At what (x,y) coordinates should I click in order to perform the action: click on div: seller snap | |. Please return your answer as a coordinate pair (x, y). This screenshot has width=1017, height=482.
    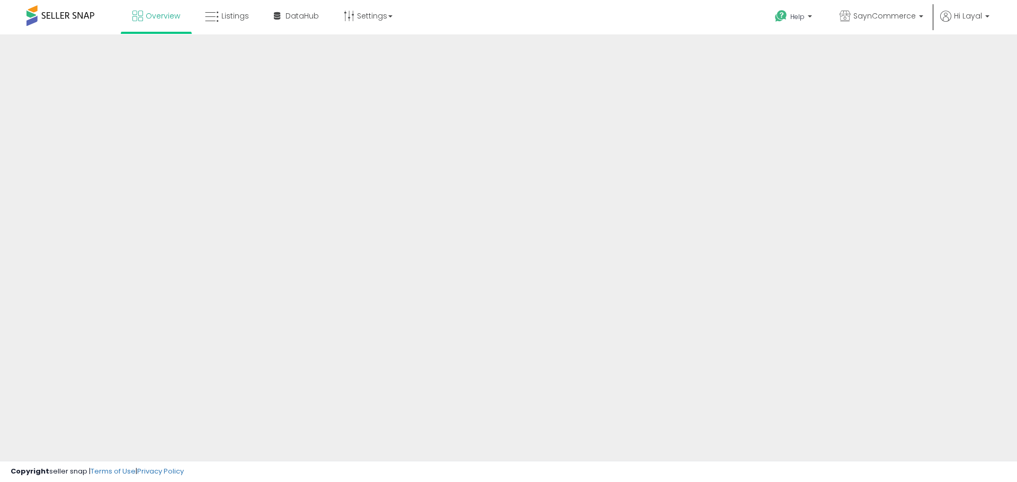
    Looking at the image, I should click on (97, 472).